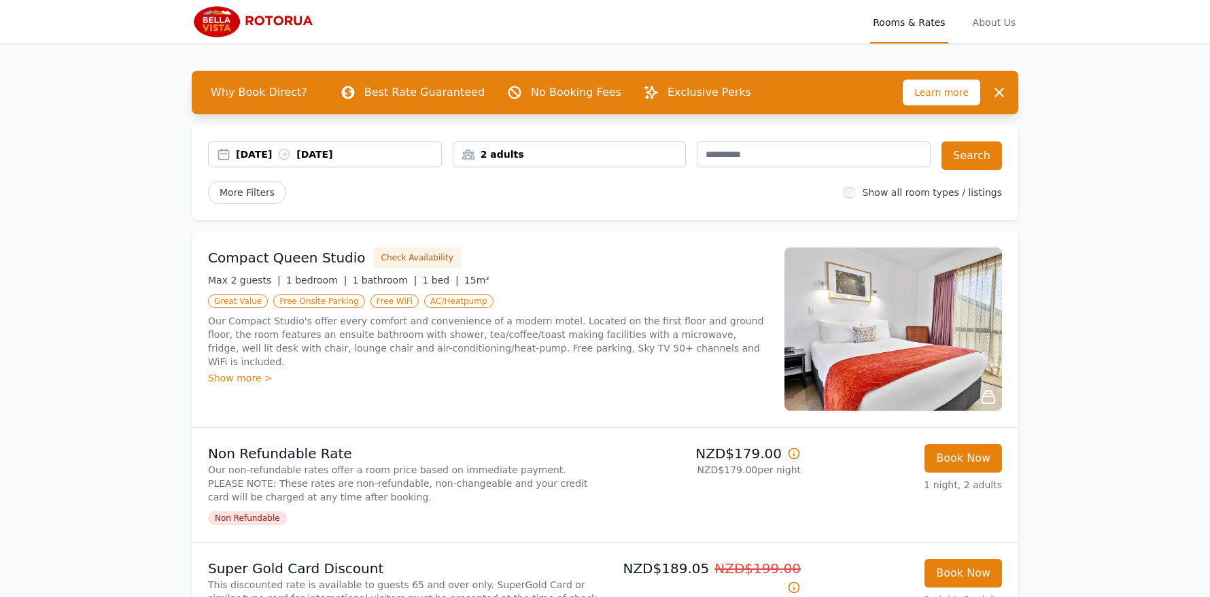 Image resolution: width=1210 pixels, height=597 pixels. I want to click on span: Non Refundable, so click(247, 518).